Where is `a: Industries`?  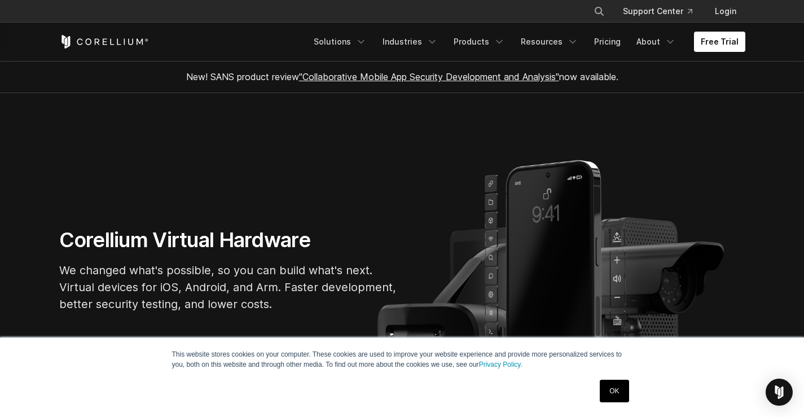
a: Industries is located at coordinates (410, 42).